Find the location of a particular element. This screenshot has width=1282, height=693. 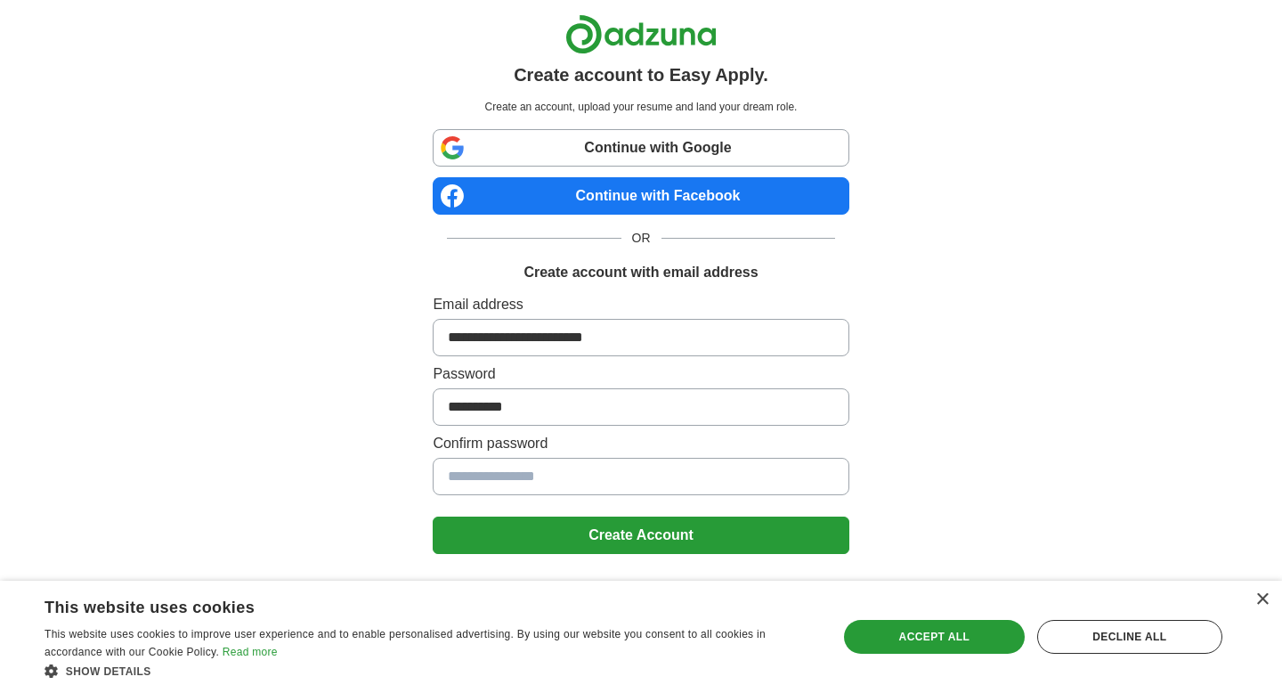

a: Continue with Facebook is located at coordinates (640, 196).